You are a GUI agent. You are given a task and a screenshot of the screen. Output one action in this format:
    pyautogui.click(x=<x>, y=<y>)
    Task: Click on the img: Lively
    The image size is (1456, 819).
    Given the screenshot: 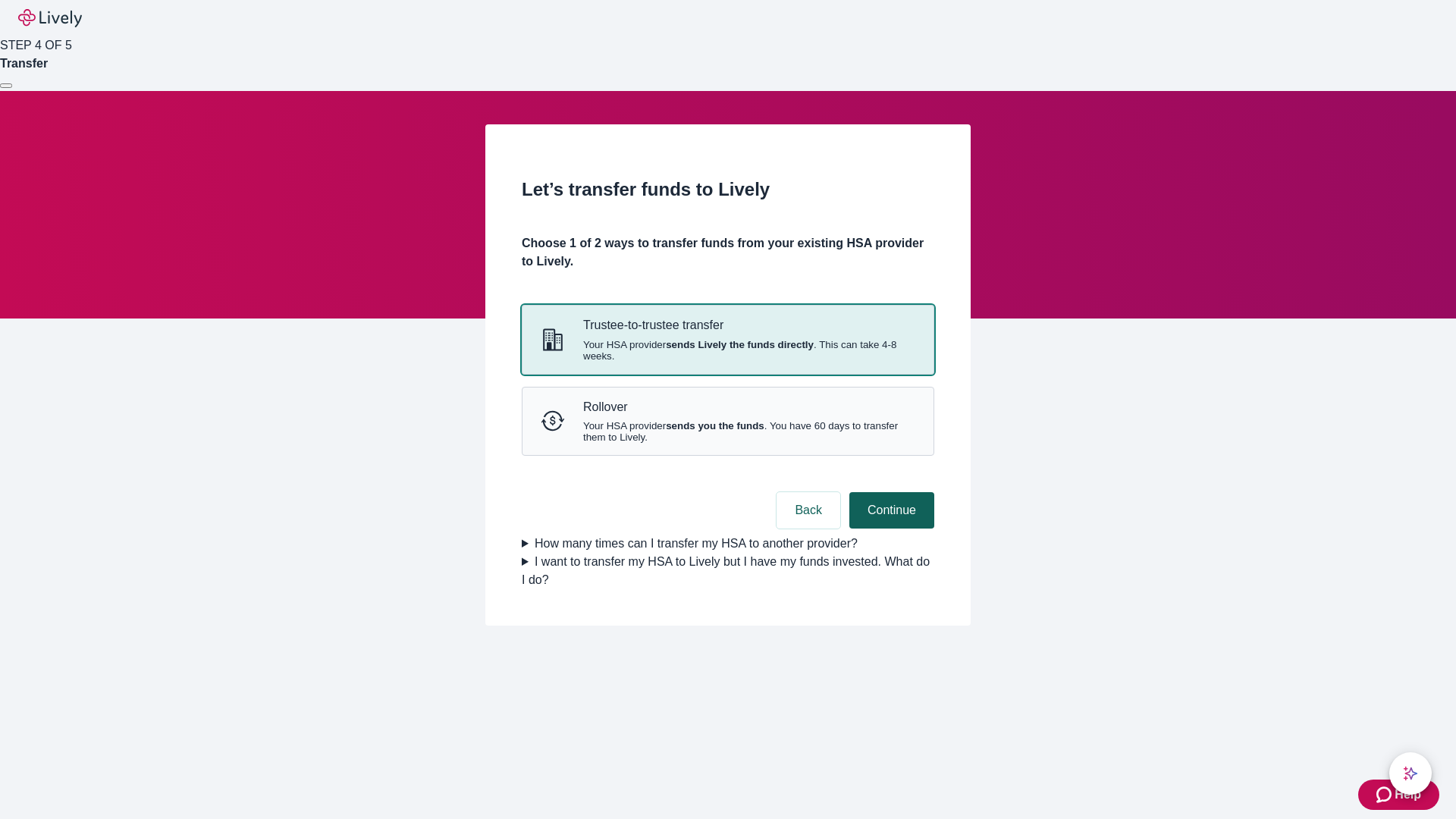 What is the action you would take?
    pyautogui.click(x=50, y=18)
    